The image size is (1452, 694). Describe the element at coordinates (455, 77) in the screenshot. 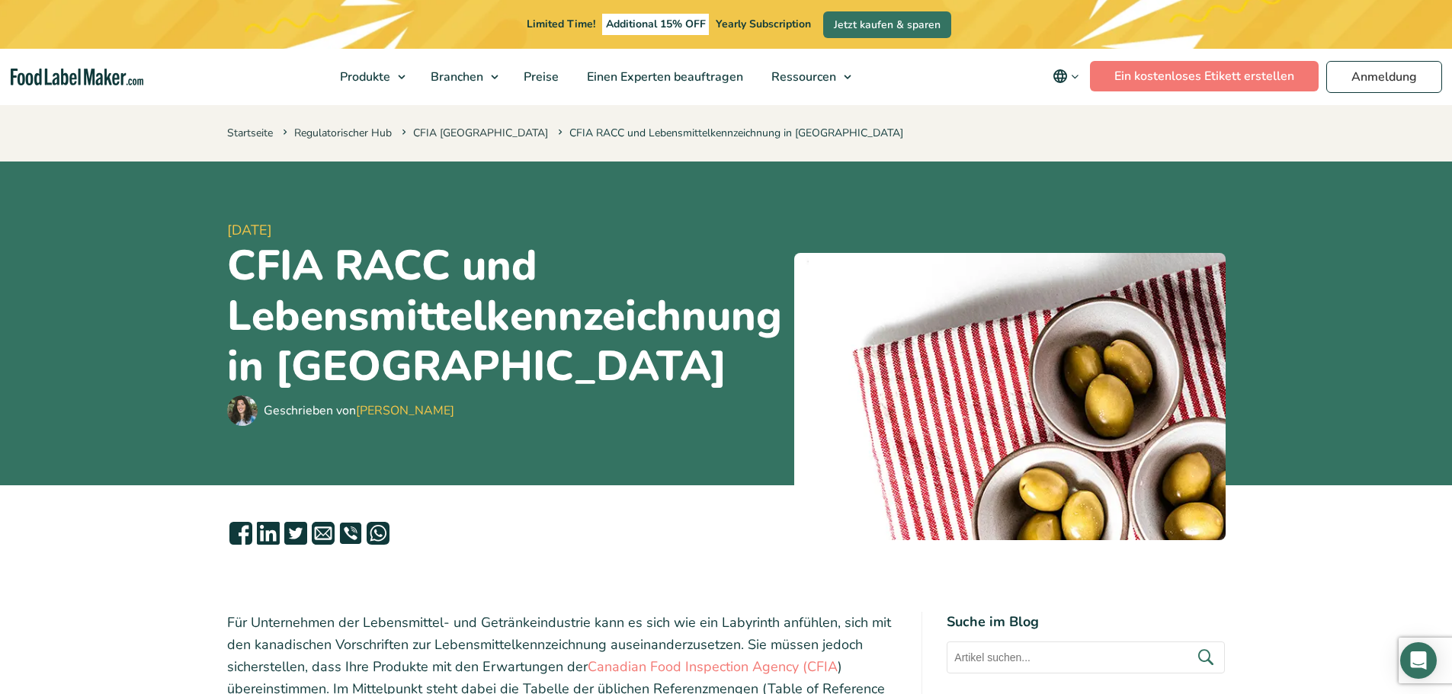

I see `span: Branchen` at that location.